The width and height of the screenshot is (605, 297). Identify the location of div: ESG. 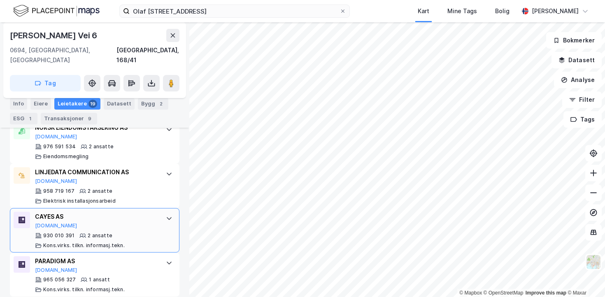
(23, 119).